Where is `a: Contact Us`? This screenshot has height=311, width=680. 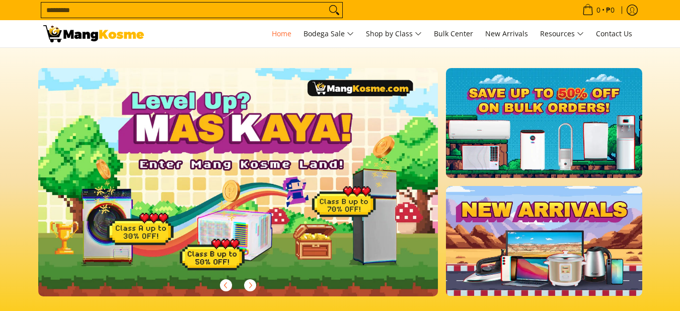 a: Contact Us is located at coordinates (614, 34).